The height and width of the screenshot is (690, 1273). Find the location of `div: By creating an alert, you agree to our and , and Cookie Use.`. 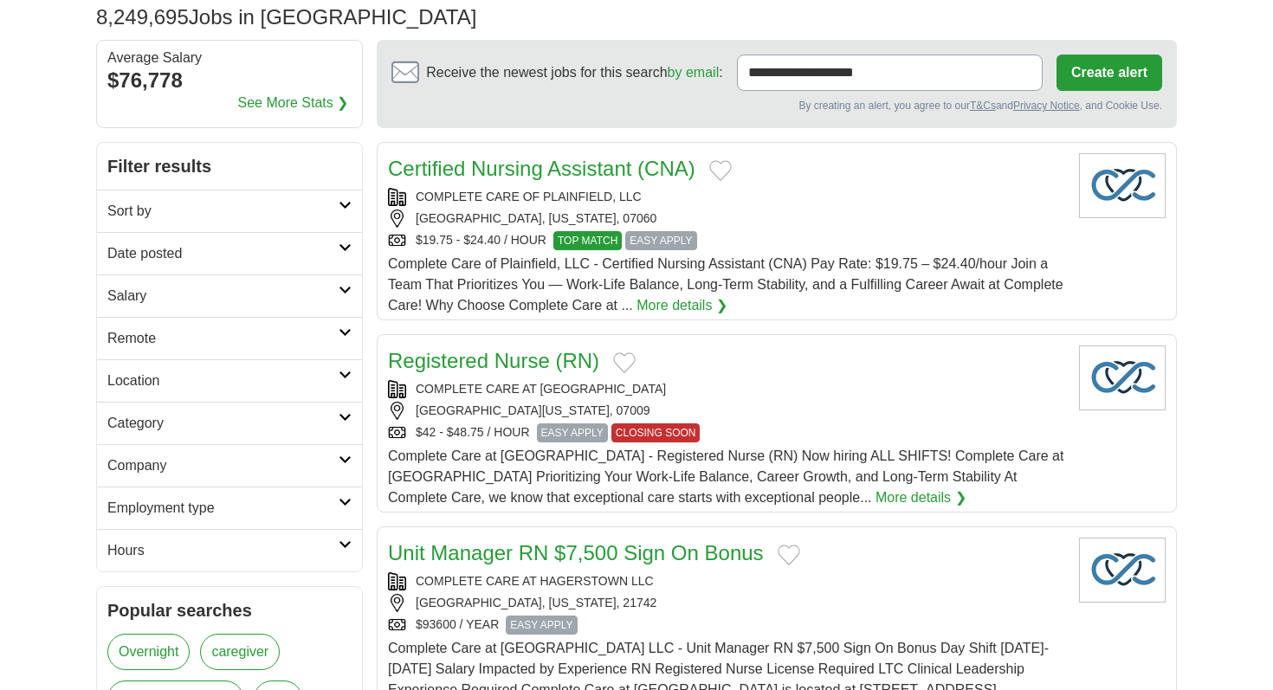

div: By creating an alert, you agree to our and , and Cookie Use. is located at coordinates (777, 106).